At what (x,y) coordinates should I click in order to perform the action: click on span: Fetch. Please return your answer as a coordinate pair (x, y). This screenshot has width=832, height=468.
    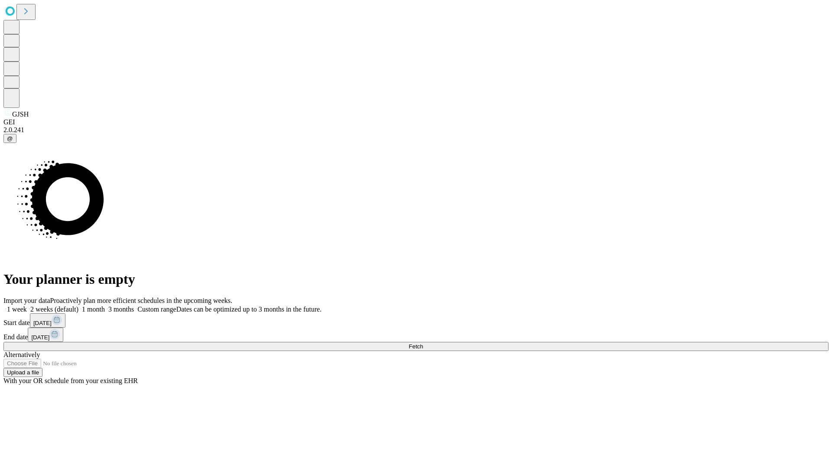
    Looking at the image, I should click on (416, 346).